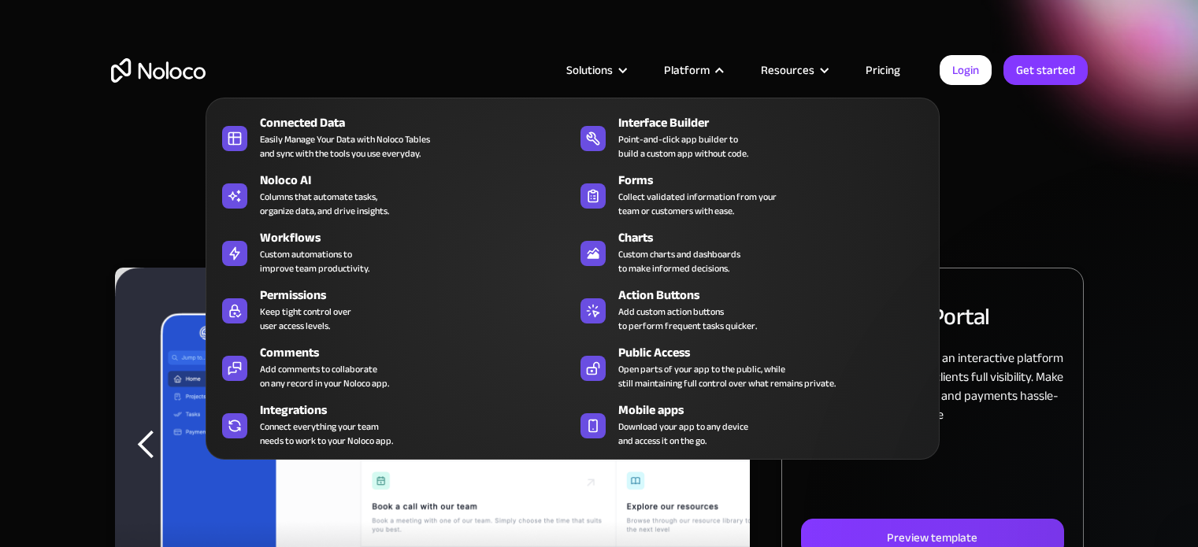  Describe the element at coordinates (1045, 70) in the screenshot. I see `a: Get started` at that location.